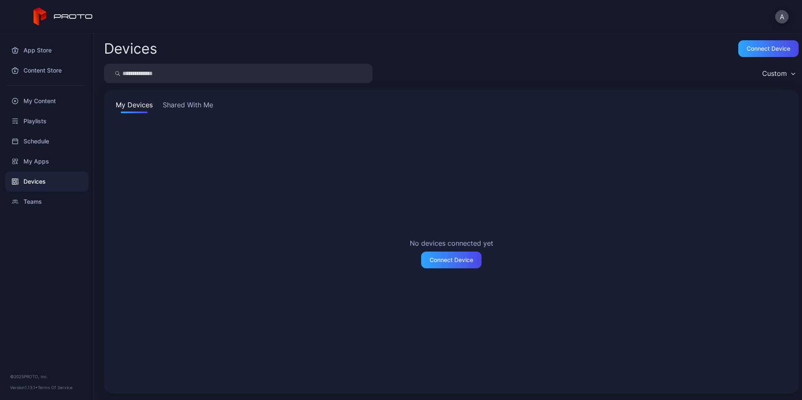 The image size is (802, 400). Describe the element at coordinates (24, 387) in the screenshot. I see `span: Version 1.13.1 •` at that location.